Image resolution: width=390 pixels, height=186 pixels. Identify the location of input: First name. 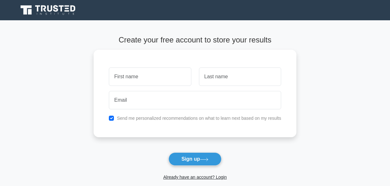
(150, 77).